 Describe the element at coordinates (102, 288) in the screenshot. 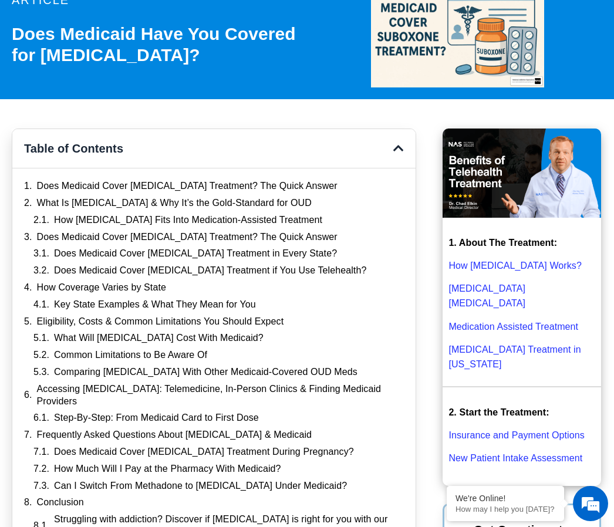

I see `a: How Coverage Varies by State` at that location.